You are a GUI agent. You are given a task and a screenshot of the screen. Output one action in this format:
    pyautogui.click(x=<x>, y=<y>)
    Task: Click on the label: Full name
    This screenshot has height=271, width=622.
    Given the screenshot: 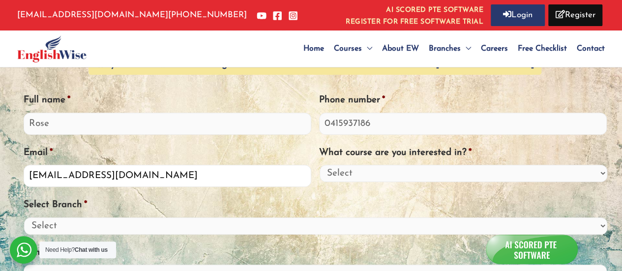 What is the action you would take?
    pyautogui.click(x=47, y=100)
    